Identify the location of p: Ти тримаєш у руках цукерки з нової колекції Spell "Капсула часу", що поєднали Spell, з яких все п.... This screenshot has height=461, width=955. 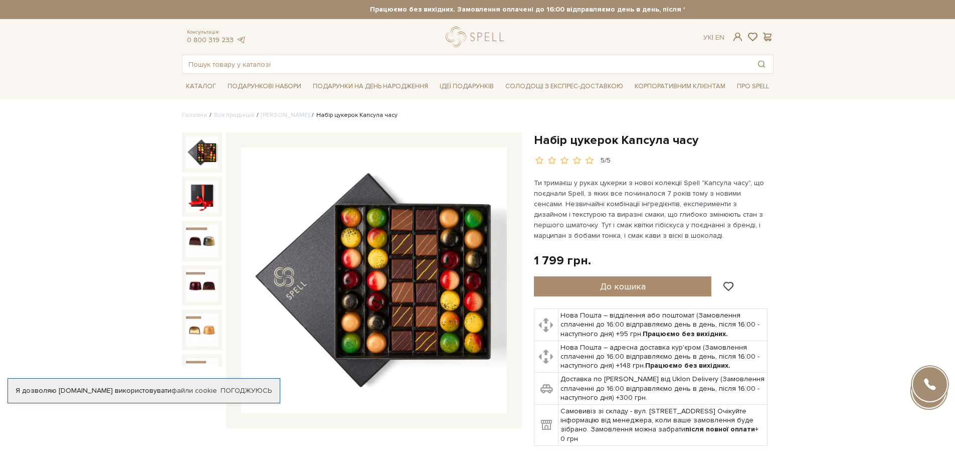
(651, 209).